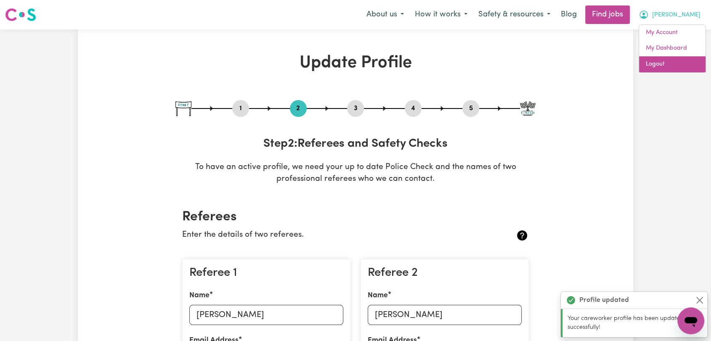 This screenshot has height=341, width=711. I want to click on h1: Update Profile, so click(355, 63).